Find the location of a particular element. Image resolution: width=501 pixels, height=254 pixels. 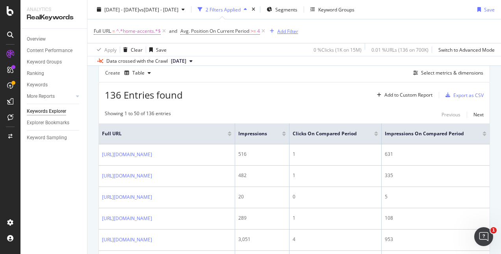

button: Previous is located at coordinates (451, 115).